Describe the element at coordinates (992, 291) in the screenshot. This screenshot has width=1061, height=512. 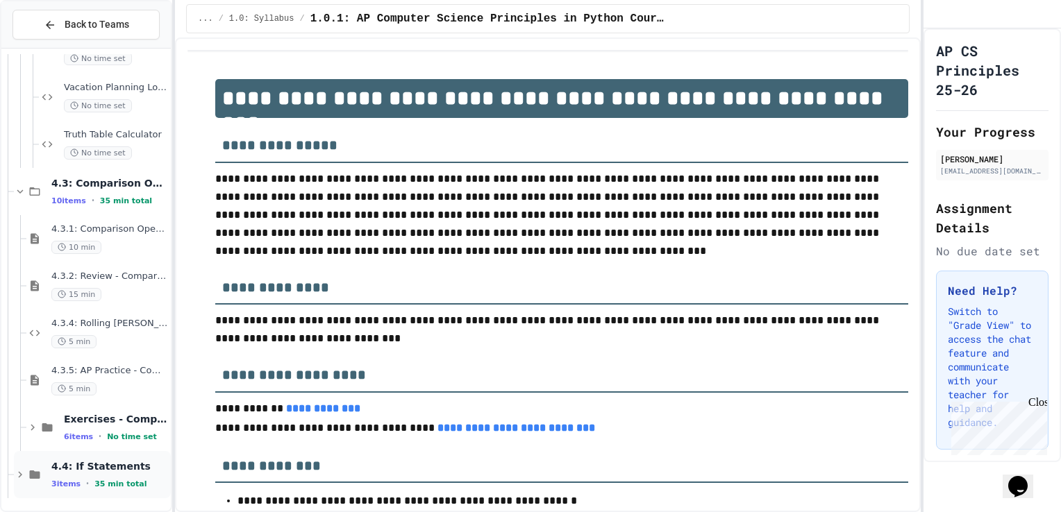
I see `h3: Need Help?` at that location.